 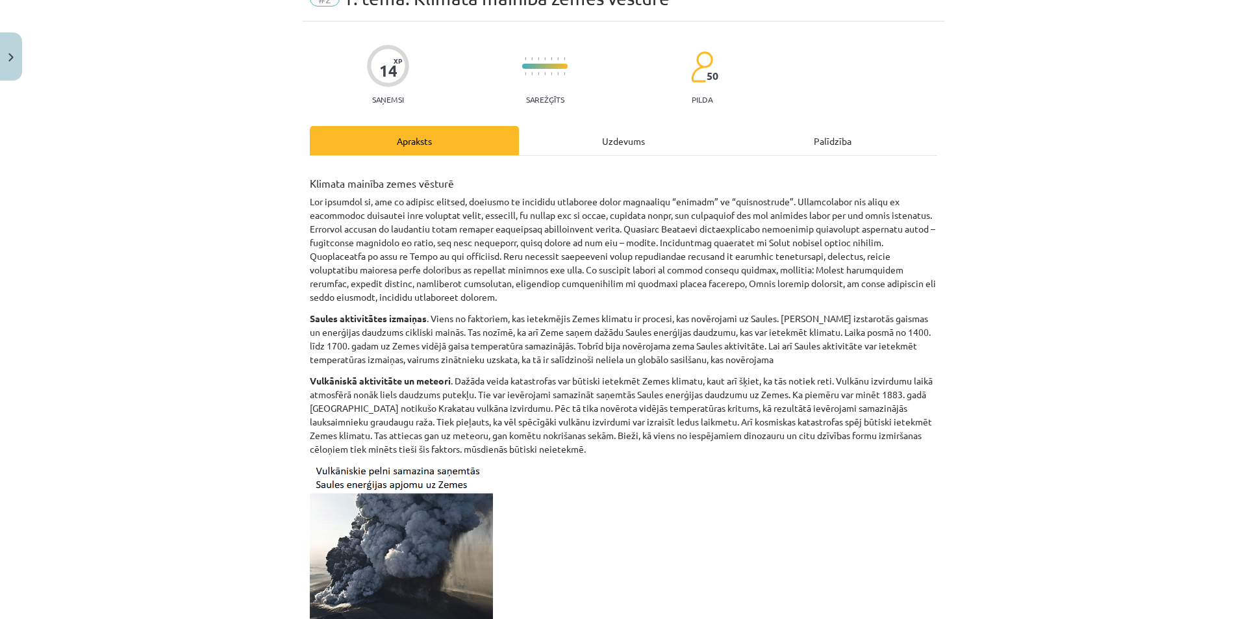 I want to click on div: Palīdzība, so click(x=833, y=140).